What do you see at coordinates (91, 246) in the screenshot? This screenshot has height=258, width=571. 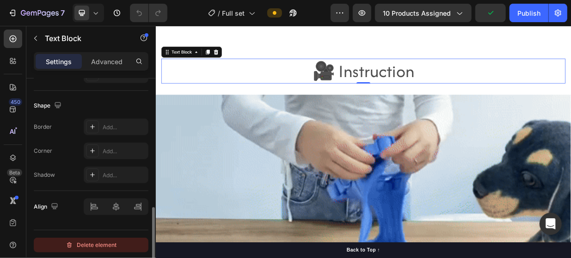 I see `button: Delete element` at bounding box center [91, 246].